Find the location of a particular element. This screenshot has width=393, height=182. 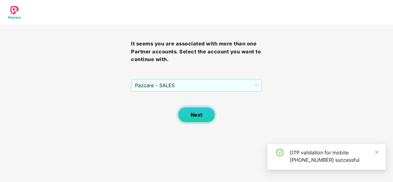

button: Next is located at coordinates (197, 115).